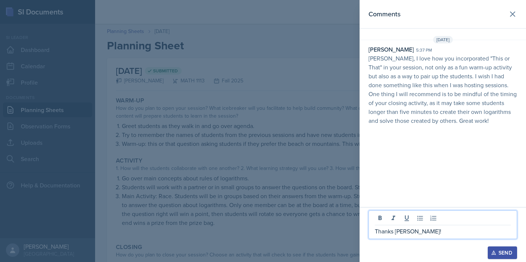 The width and height of the screenshot is (526, 262). Describe the element at coordinates (424, 50) in the screenshot. I see `div: 5:37 pm` at that location.